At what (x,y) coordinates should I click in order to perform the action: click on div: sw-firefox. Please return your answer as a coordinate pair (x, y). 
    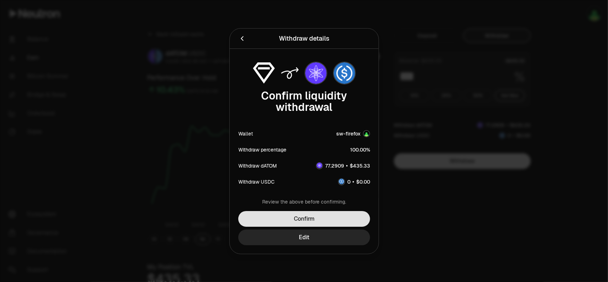
    Looking at the image, I should click on (348, 134).